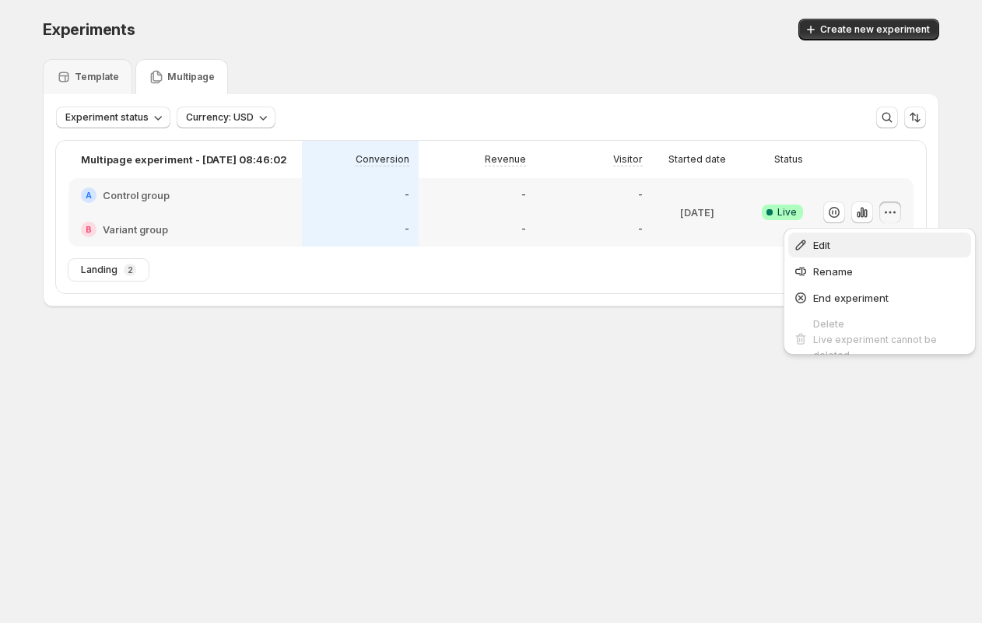  I want to click on div: Delete, so click(890, 324).